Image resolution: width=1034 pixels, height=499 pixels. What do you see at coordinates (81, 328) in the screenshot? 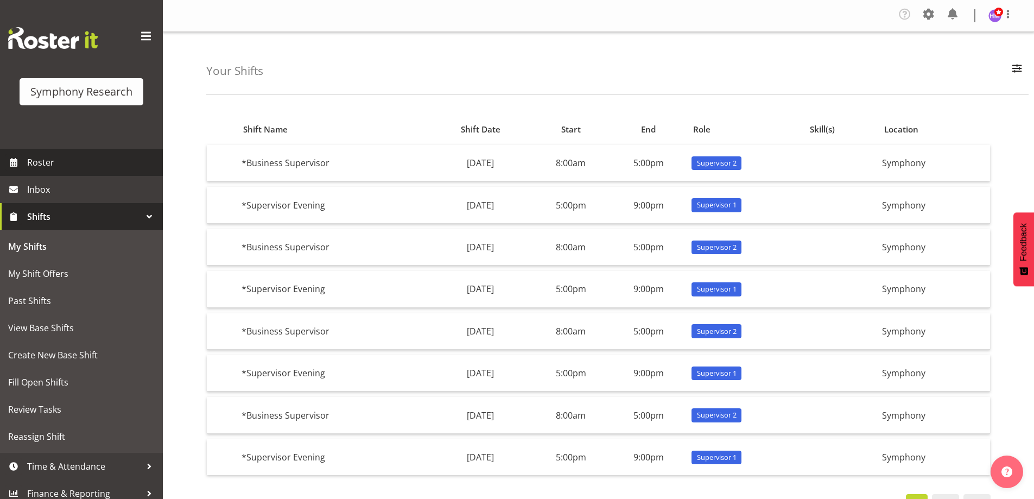
I see `span: View Base Shifts` at bounding box center [81, 328].